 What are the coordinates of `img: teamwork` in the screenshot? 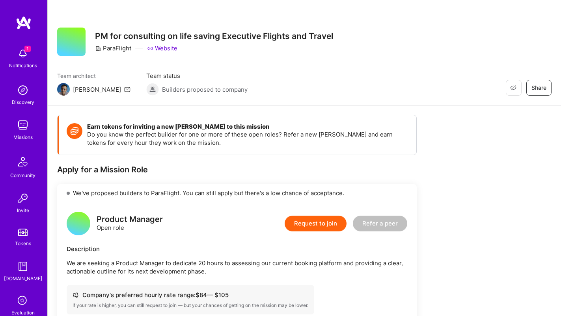 It's located at (23, 125).